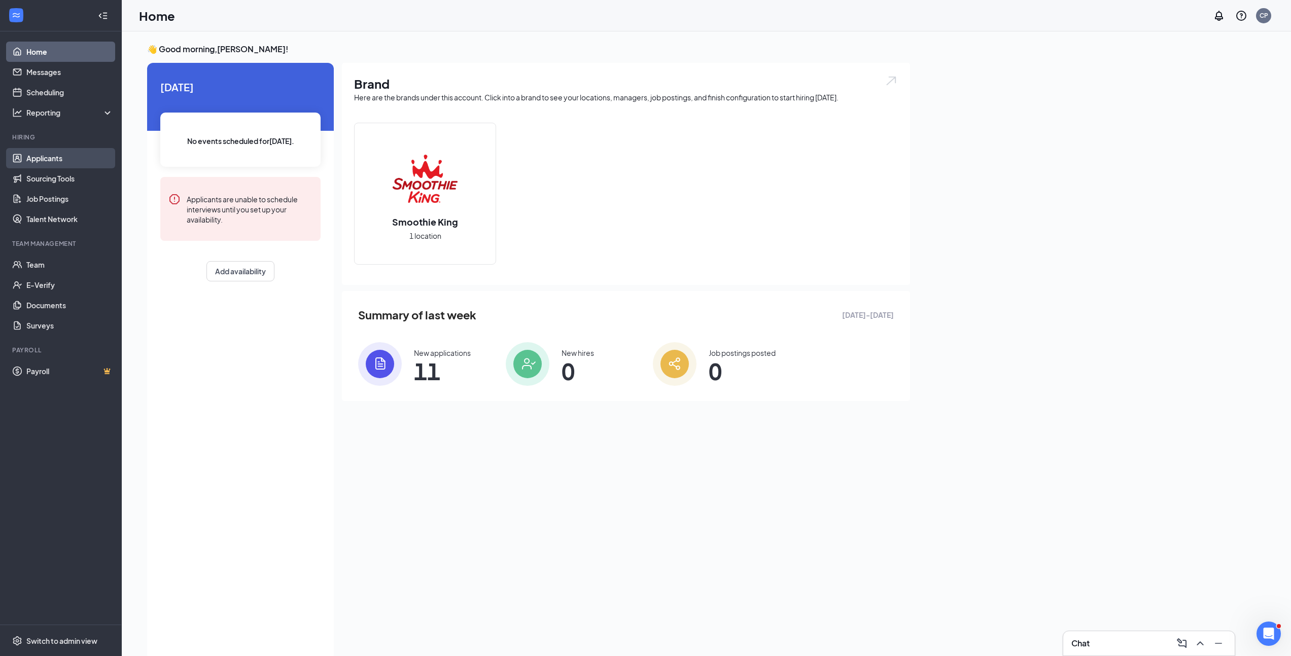 The width and height of the screenshot is (1291, 656). What do you see at coordinates (69, 52) in the screenshot?
I see `a: Home` at bounding box center [69, 52].